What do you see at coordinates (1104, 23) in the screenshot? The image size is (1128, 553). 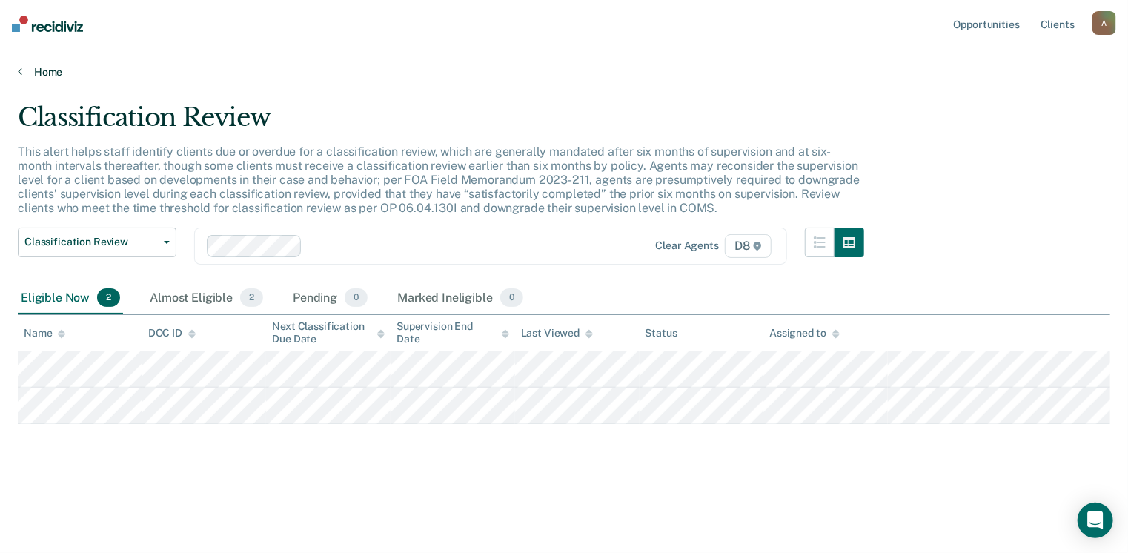 I see `div: A` at bounding box center [1104, 23].